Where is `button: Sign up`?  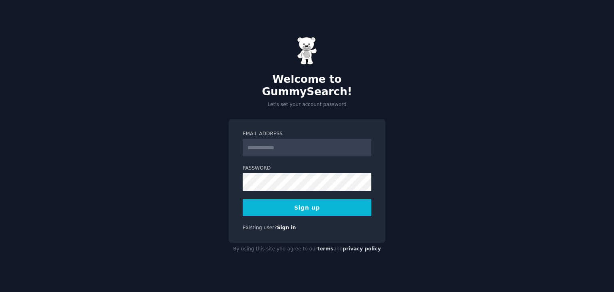 button: Sign up is located at coordinates (307, 207).